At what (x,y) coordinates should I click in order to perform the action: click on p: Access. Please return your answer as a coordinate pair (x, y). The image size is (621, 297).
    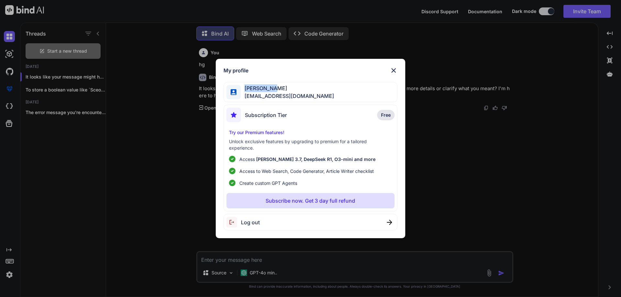
    Looking at the image, I should click on (307, 159).